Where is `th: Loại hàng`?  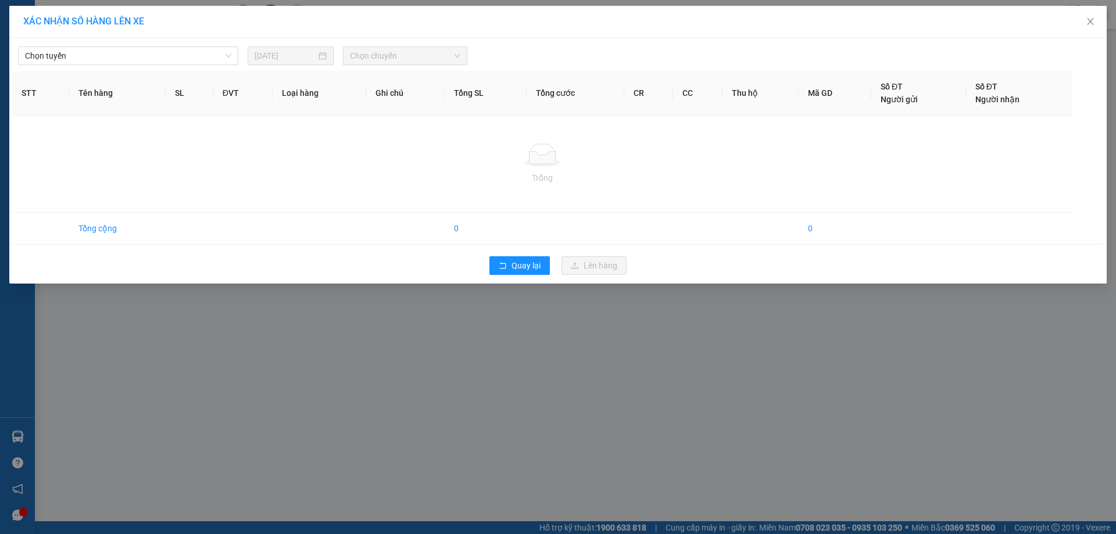
th: Loại hàng is located at coordinates (319, 93).